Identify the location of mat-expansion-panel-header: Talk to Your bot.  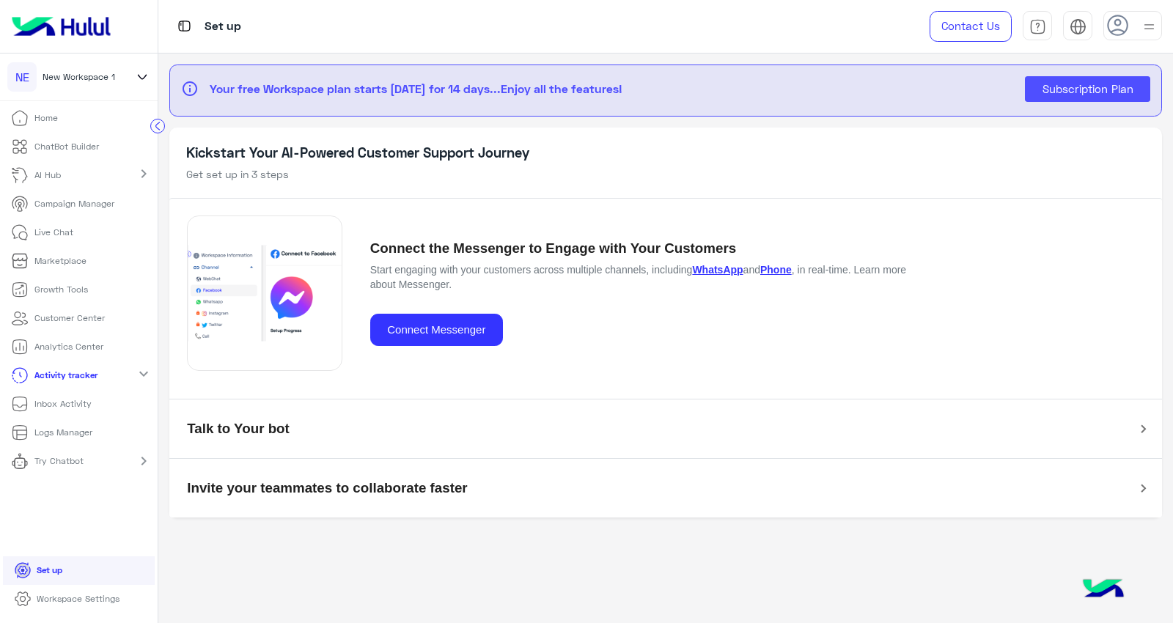
(666, 429).